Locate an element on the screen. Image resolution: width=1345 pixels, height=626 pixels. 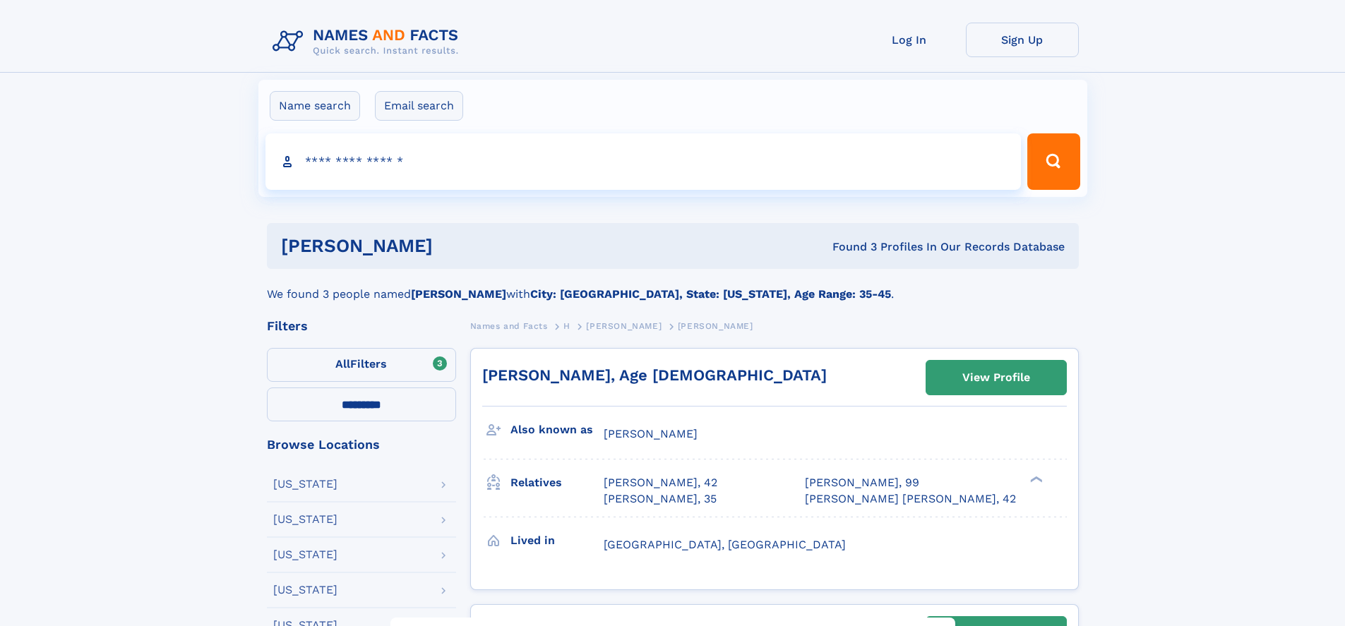
a: Log In is located at coordinates (909, 40).